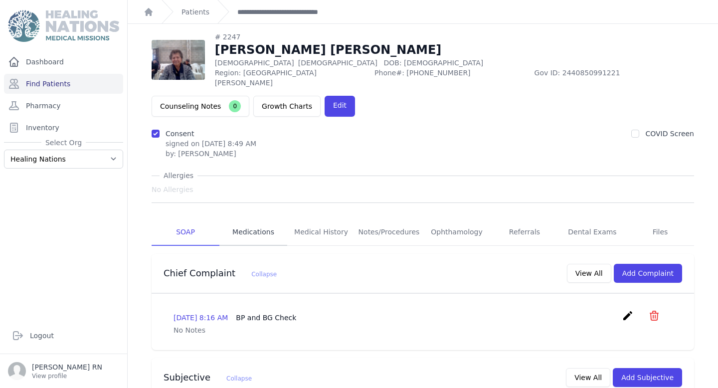 Image resolution: width=718 pixels, height=388 pixels. I want to click on img: Medical Missions EMR, so click(63, 26).